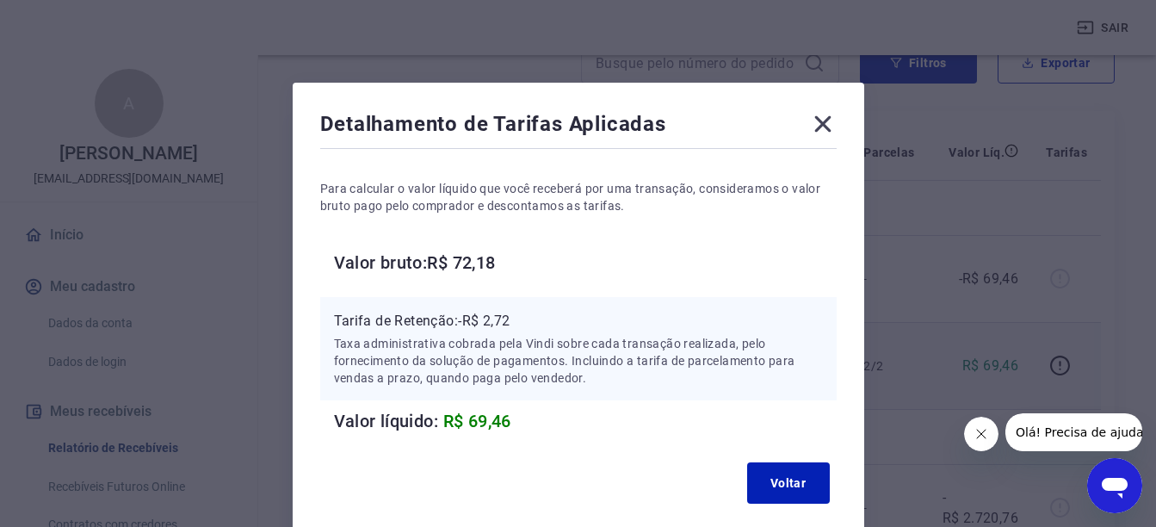 This screenshot has width=1156, height=527. What do you see at coordinates (477, 421) in the screenshot?
I see `span: R$ 69,46` at bounding box center [477, 421].